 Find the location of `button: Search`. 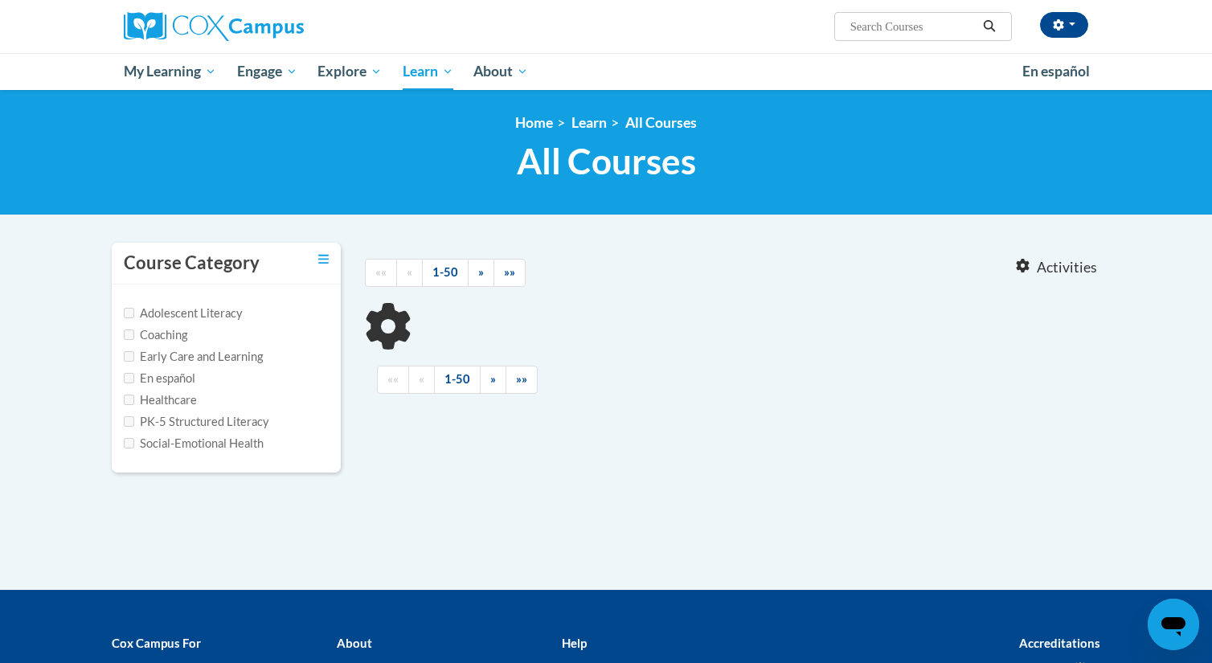

button: Search is located at coordinates (989, 27).